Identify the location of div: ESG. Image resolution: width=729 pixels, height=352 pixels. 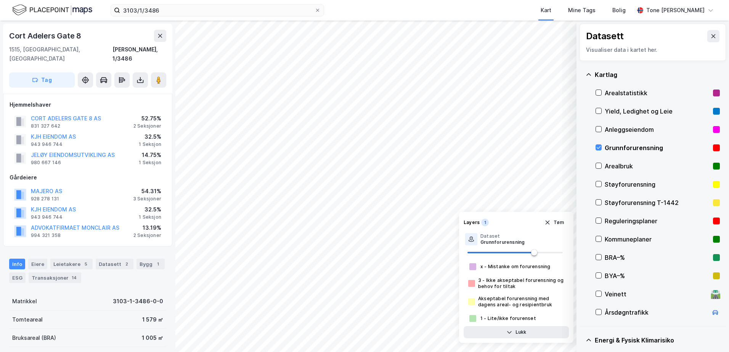
(17, 278).